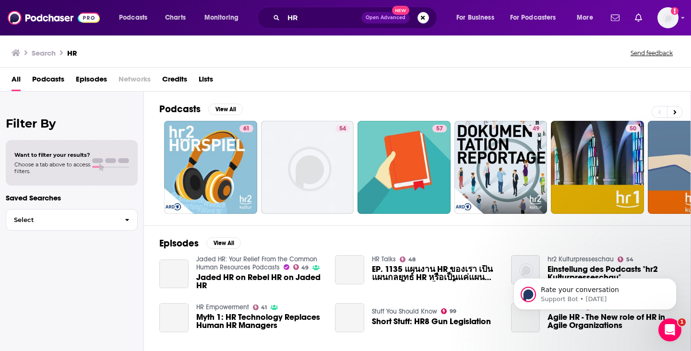  I want to click on a: Podcasts, so click(48, 81).